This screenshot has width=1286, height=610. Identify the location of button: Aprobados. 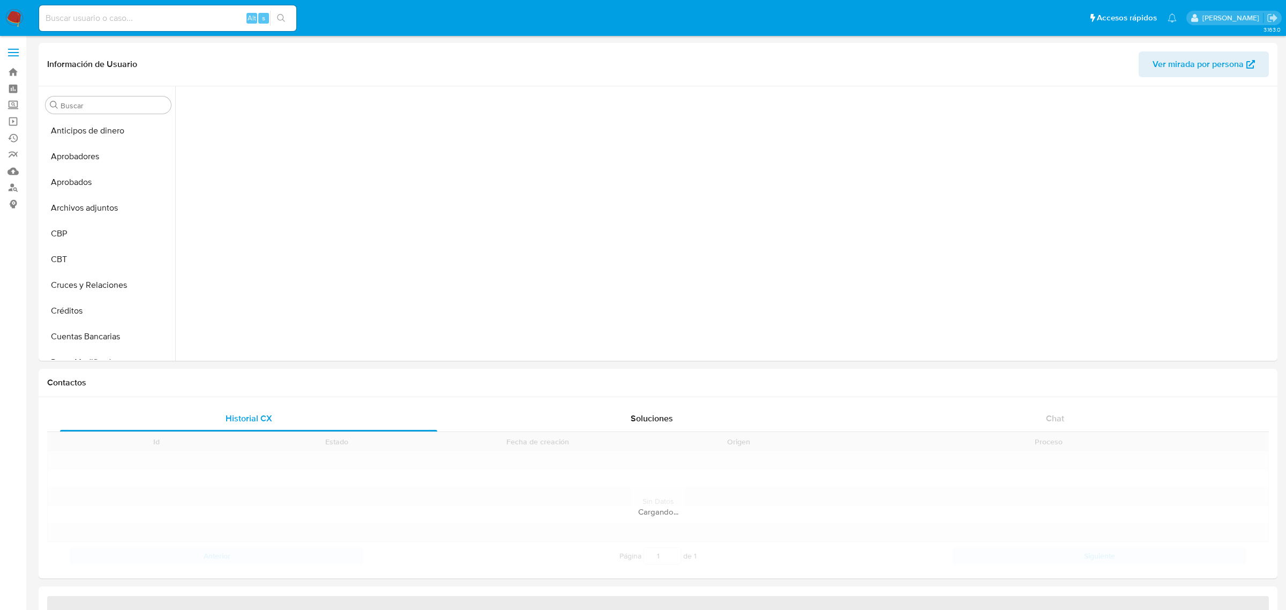
(108, 182).